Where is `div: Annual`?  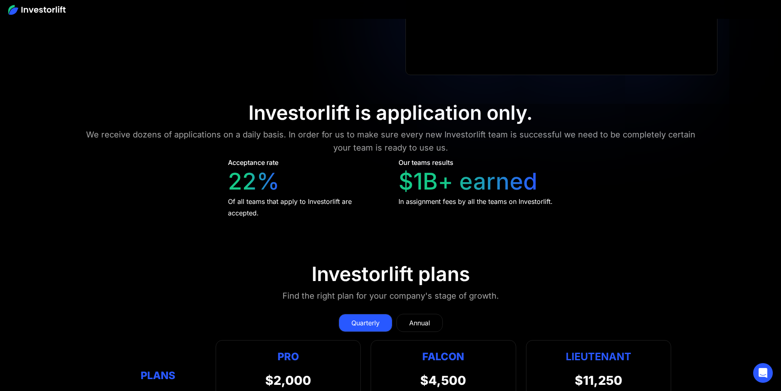 div: Annual is located at coordinates (420, 323).